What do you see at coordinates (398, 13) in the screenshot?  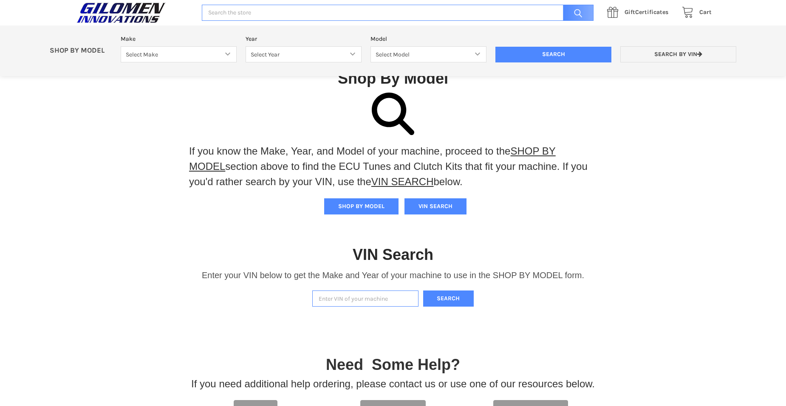 I see `input: Search the store` at bounding box center [398, 13].